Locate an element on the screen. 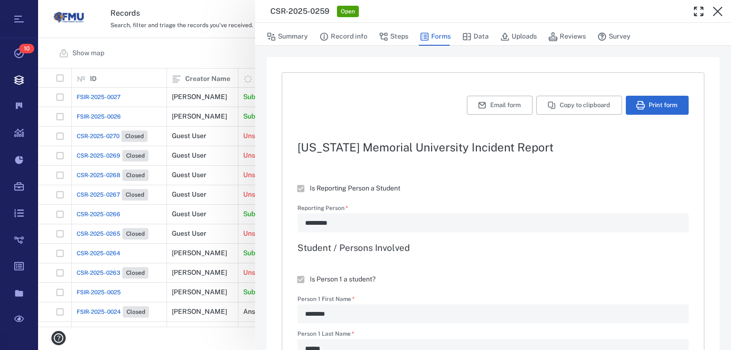 Image resolution: width=731 pixels, height=350 pixels. button: Copy to clipboard is located at coordinates (579, 105).